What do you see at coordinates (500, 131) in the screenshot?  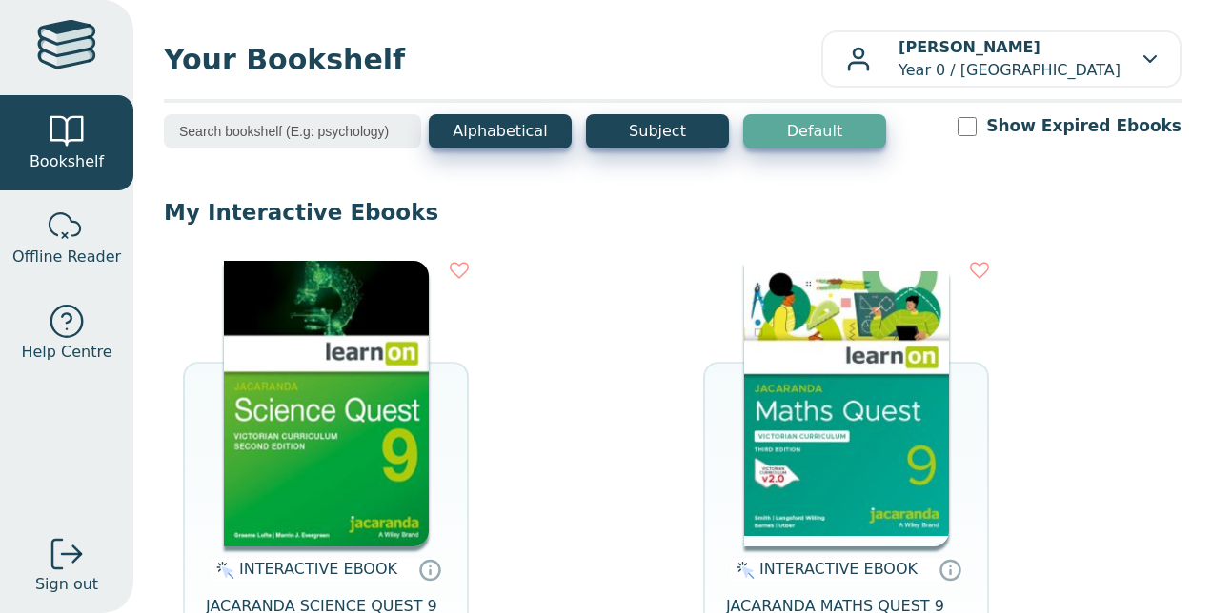 I see `button: Alphabetical` at bounding box center [500, 131].